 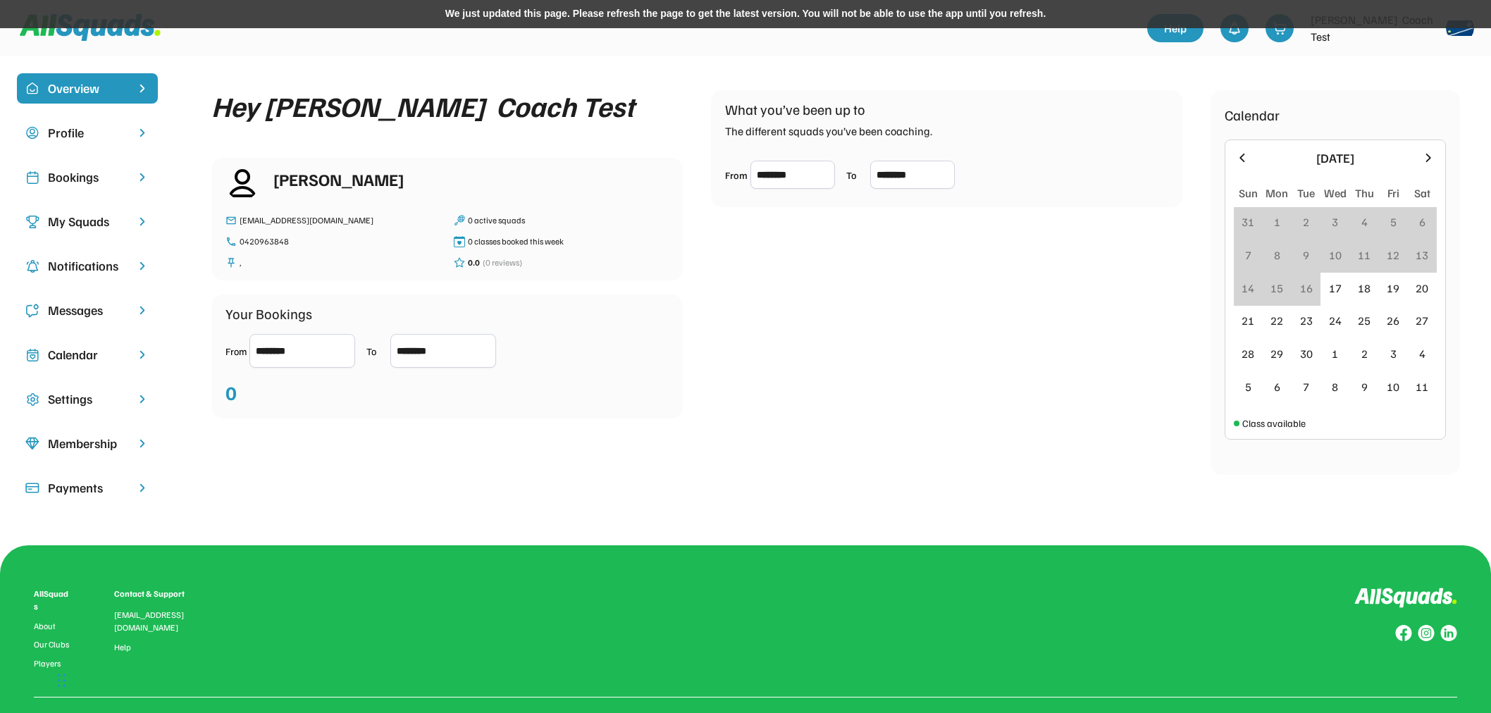 What do you see at coordinates (1277, 321) in the screenshot?
I see `div: 22` at bounding box center [1277, 321].